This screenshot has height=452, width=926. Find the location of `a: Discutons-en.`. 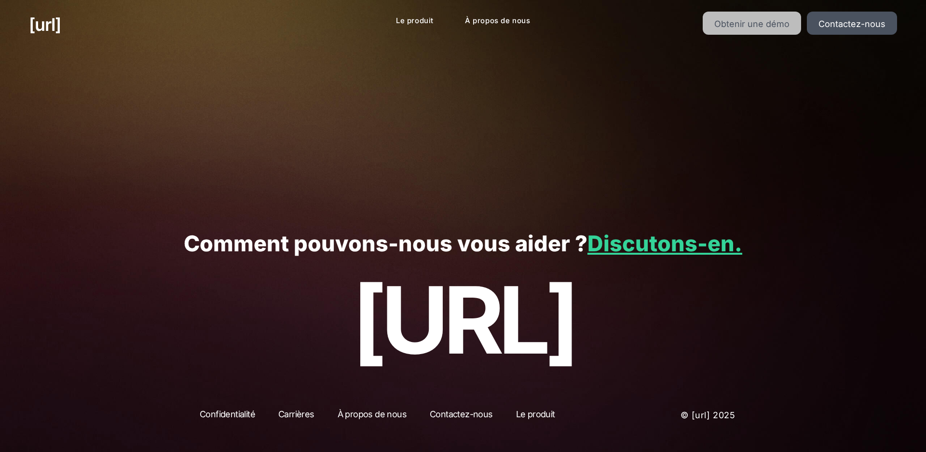

a: Discutons-en. is located at coordinates (665, 243).